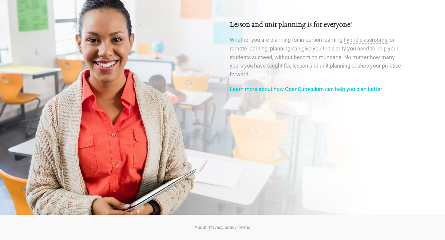 Image resolution: width=445 pixels, height=240 pixels. Describe the element at coordinates (316, 57) in the screenshot. I see `p: Whether you are planning for in-person learning, , or remote learning, planning can give you the ...` at that location.